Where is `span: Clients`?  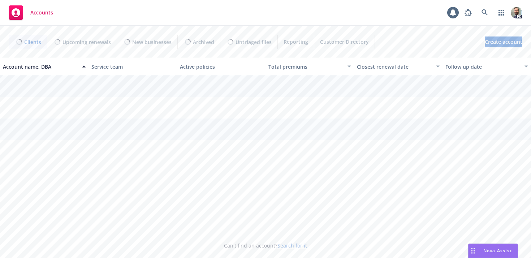
span: Clients is located at coordinates (33, 42).